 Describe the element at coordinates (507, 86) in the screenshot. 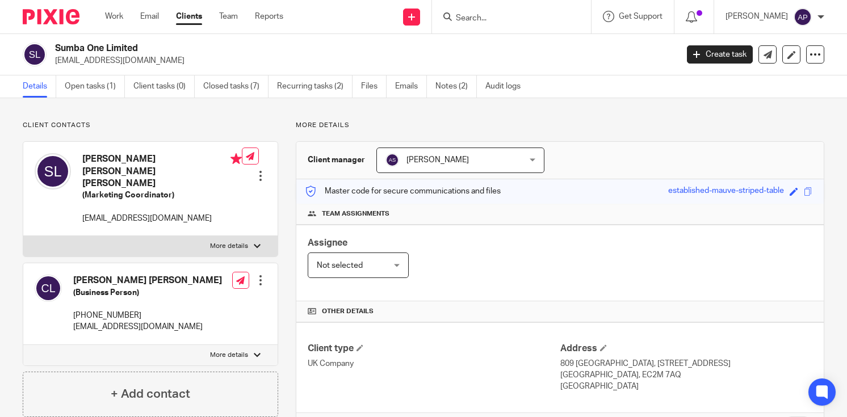

I see `a: Audit logs` at that location.